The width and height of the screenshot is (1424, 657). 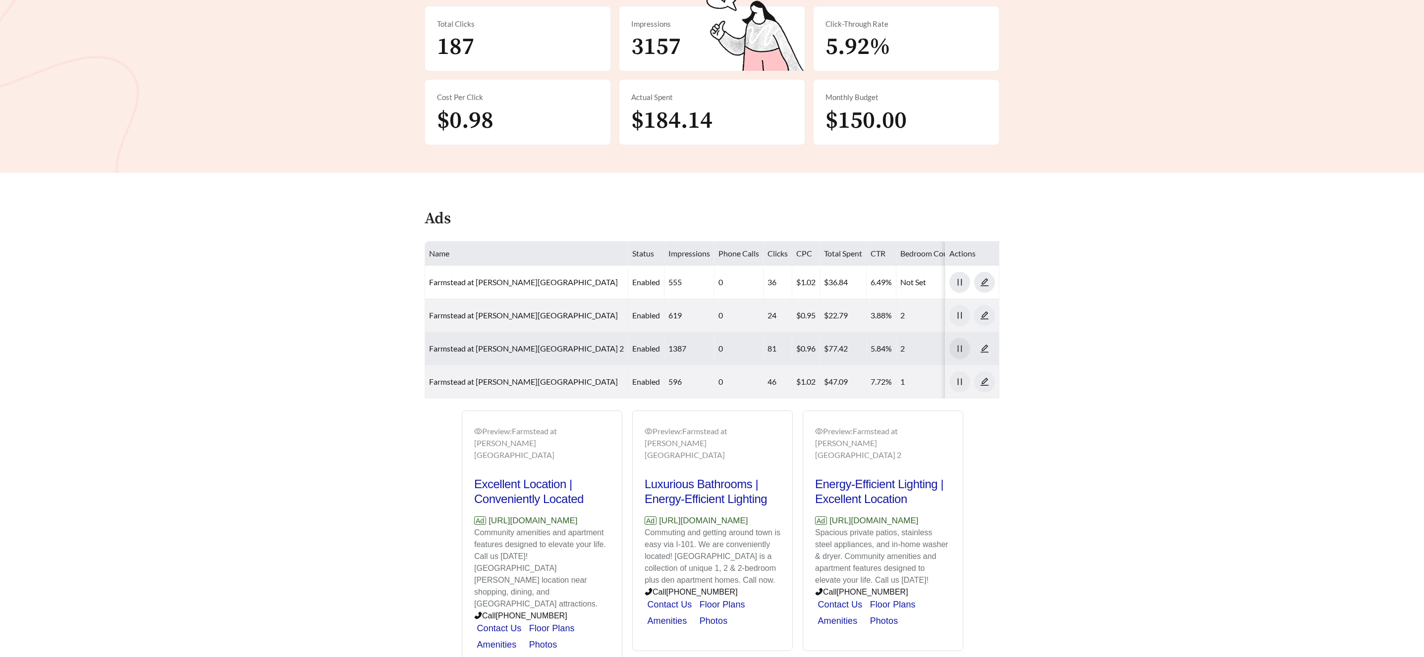 I want to click on th: Actions, so click(x=972, y=254).